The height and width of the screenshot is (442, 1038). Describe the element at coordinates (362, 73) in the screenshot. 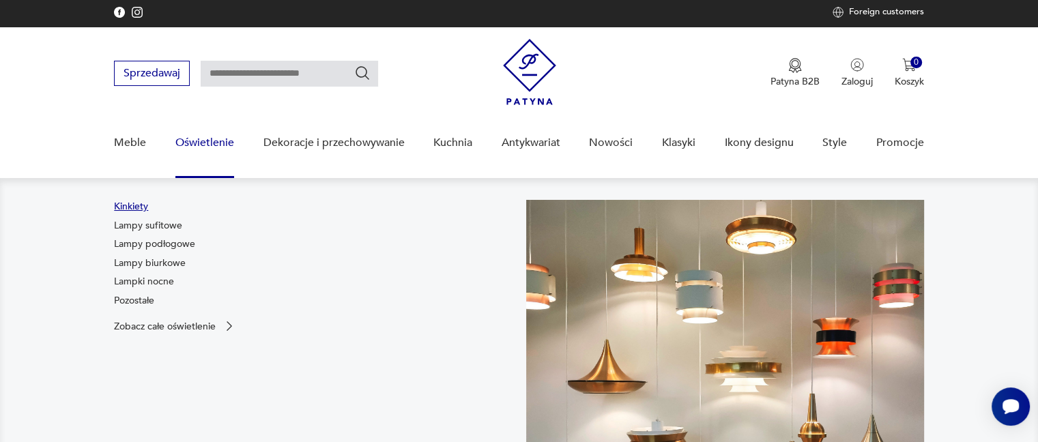

I see `button: Szukaj` at that location.